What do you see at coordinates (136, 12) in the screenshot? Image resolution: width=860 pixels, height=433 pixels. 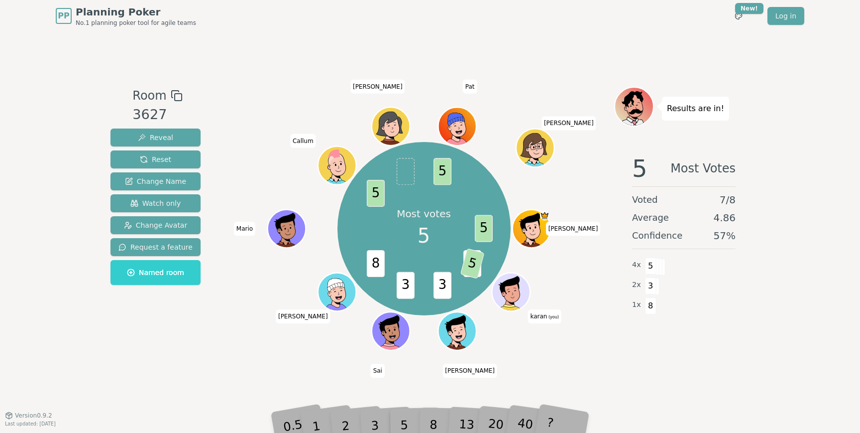 I see `span: Planning Poker` at bounding box center [136, 12].